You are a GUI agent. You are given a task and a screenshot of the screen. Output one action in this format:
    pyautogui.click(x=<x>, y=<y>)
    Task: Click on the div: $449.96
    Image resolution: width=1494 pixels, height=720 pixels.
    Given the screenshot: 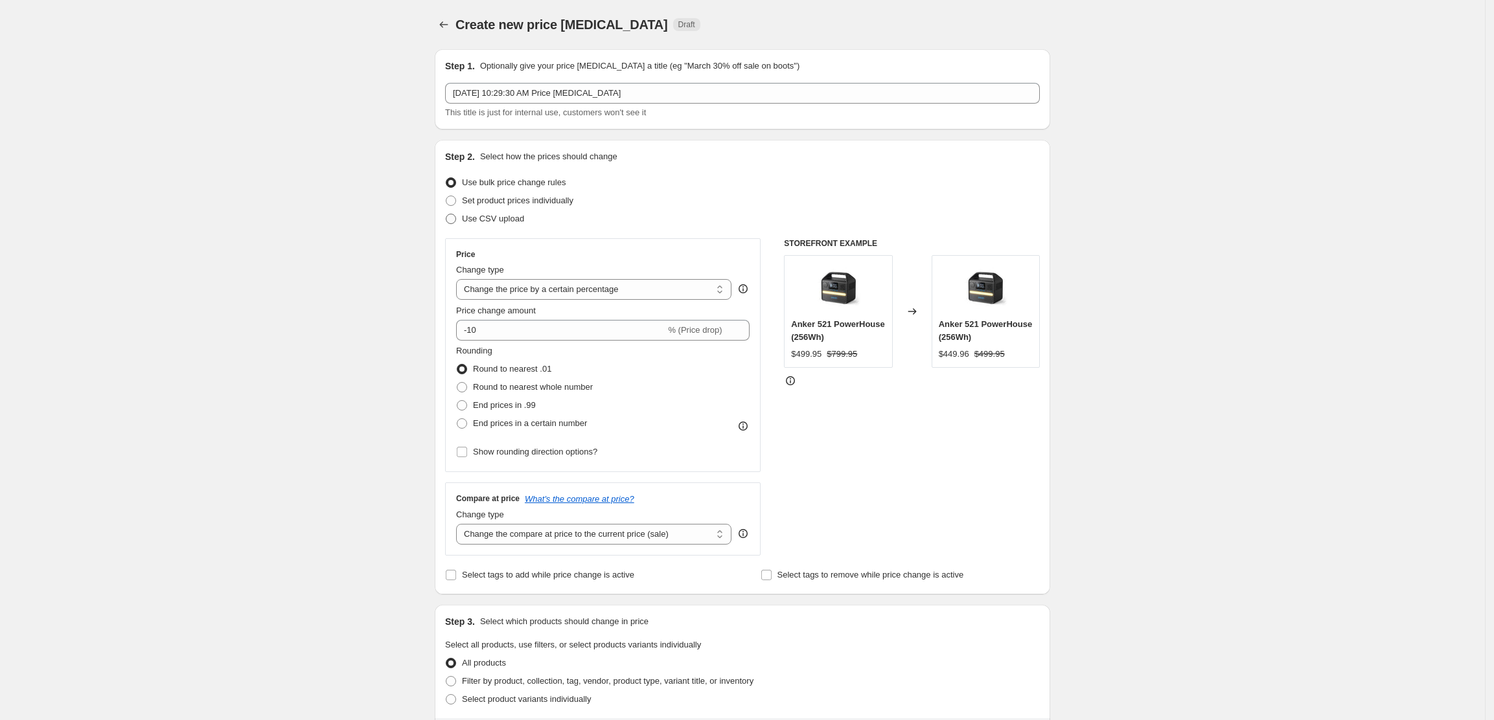 What is the action you would take?
    pyautogui.click(x=954, y=354)
    